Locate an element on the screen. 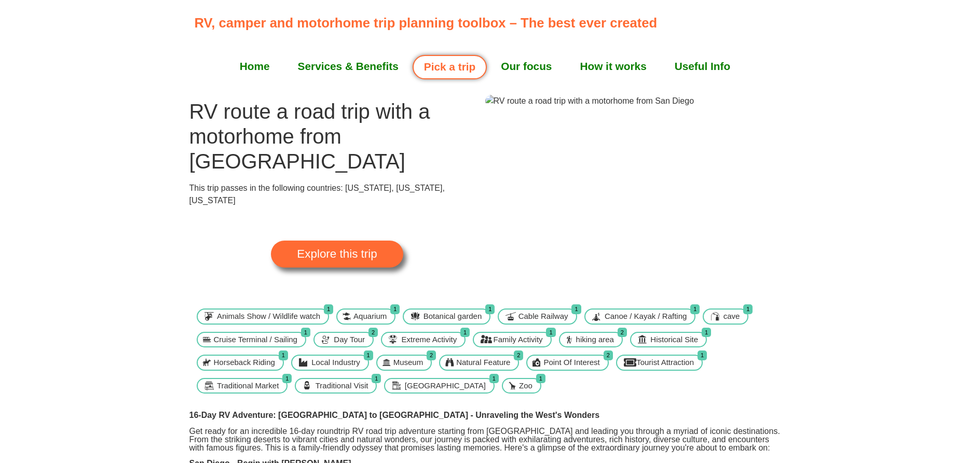 The height and width of the screenshot is (463, 970). span: Traditional Market is located at coordinates (248, 386).